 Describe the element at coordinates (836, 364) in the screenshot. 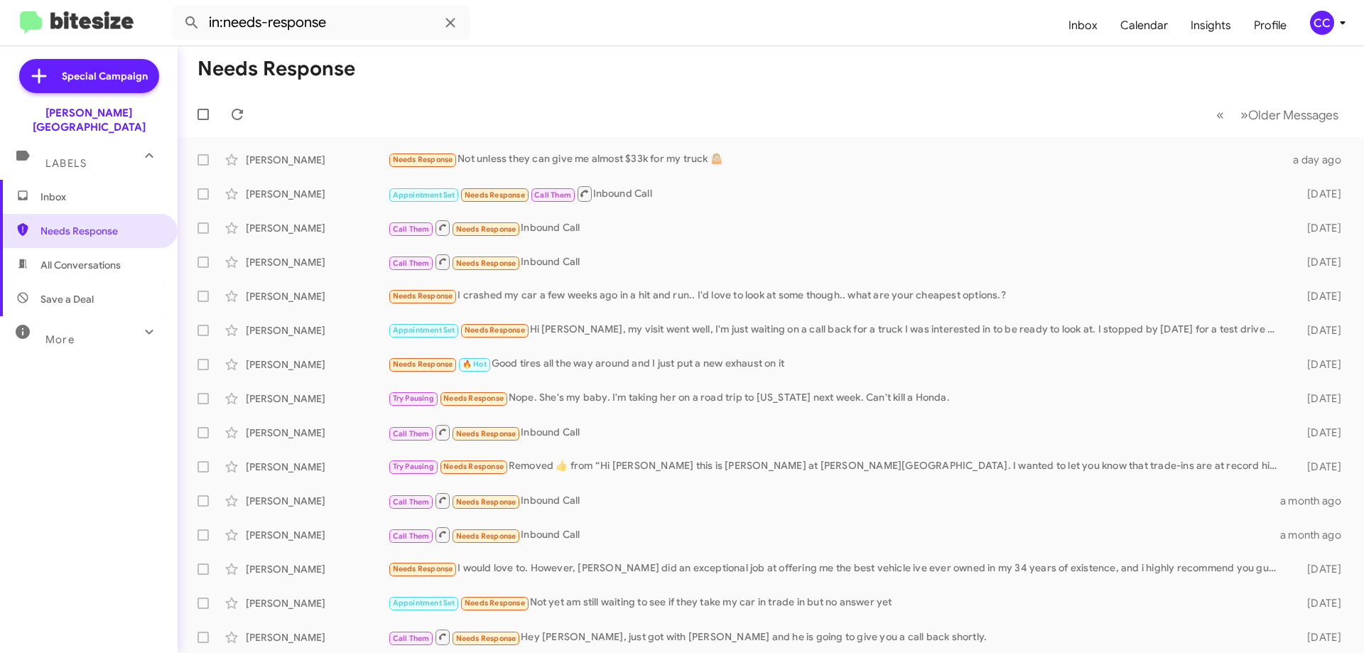

I see `div: Good tires all the way around and I just put a new exhaust on it` at that location.